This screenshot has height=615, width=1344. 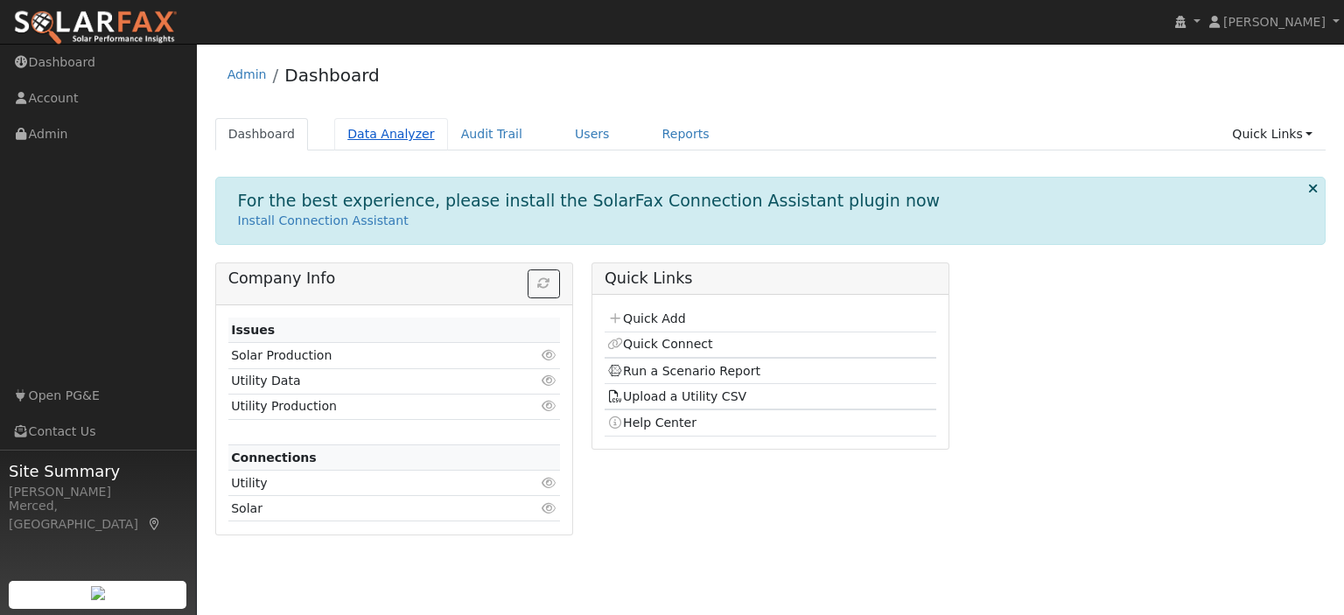 I want to click on img: retrieve, so click(x=98, y=593).